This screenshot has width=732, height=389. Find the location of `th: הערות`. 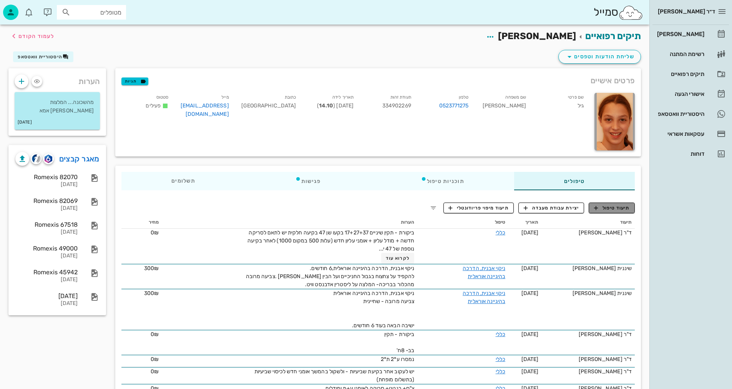

th: הערות is located at coordinates (290, 223).